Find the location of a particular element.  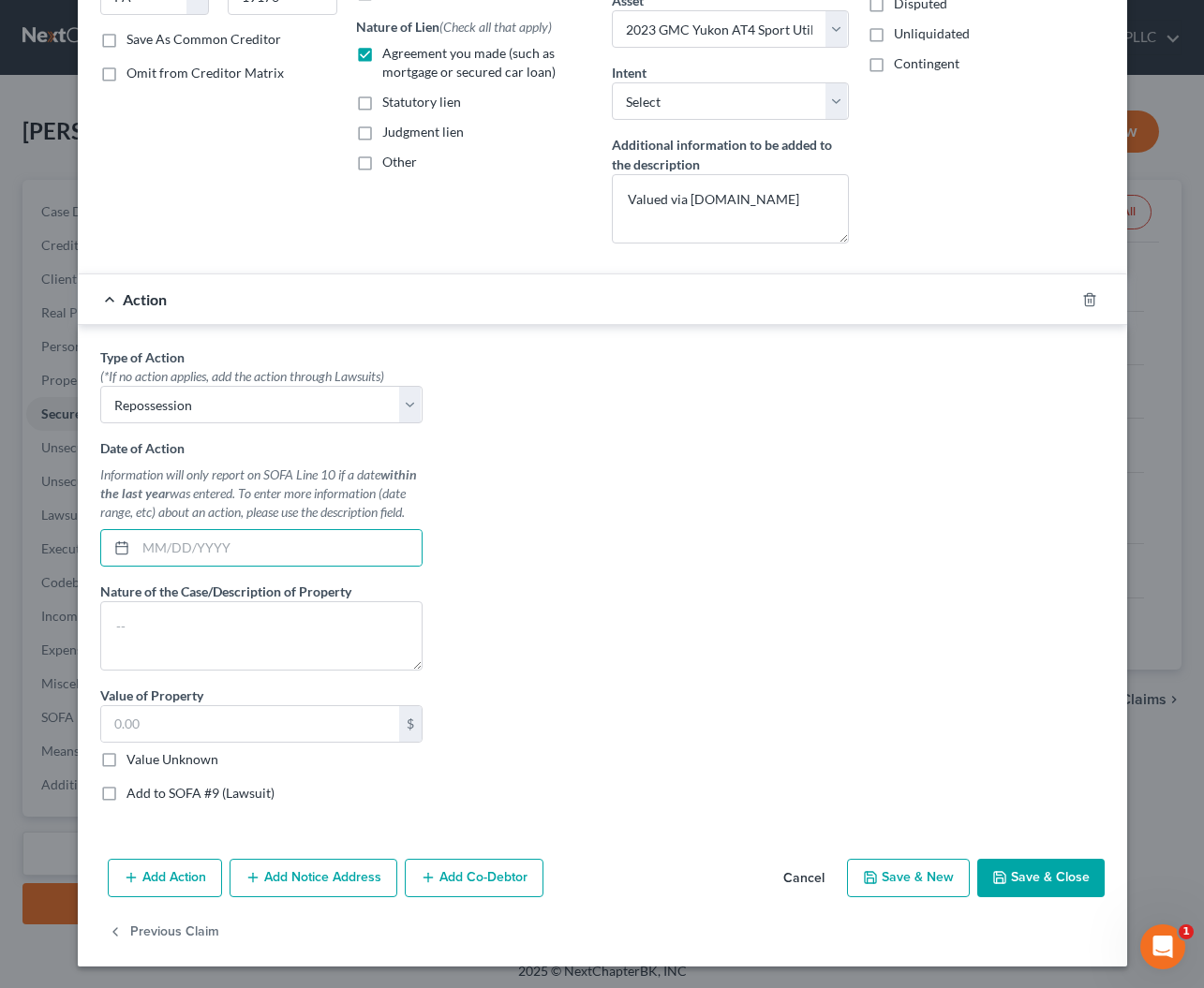

input: 0.00 is located at coordinates (250, 724).